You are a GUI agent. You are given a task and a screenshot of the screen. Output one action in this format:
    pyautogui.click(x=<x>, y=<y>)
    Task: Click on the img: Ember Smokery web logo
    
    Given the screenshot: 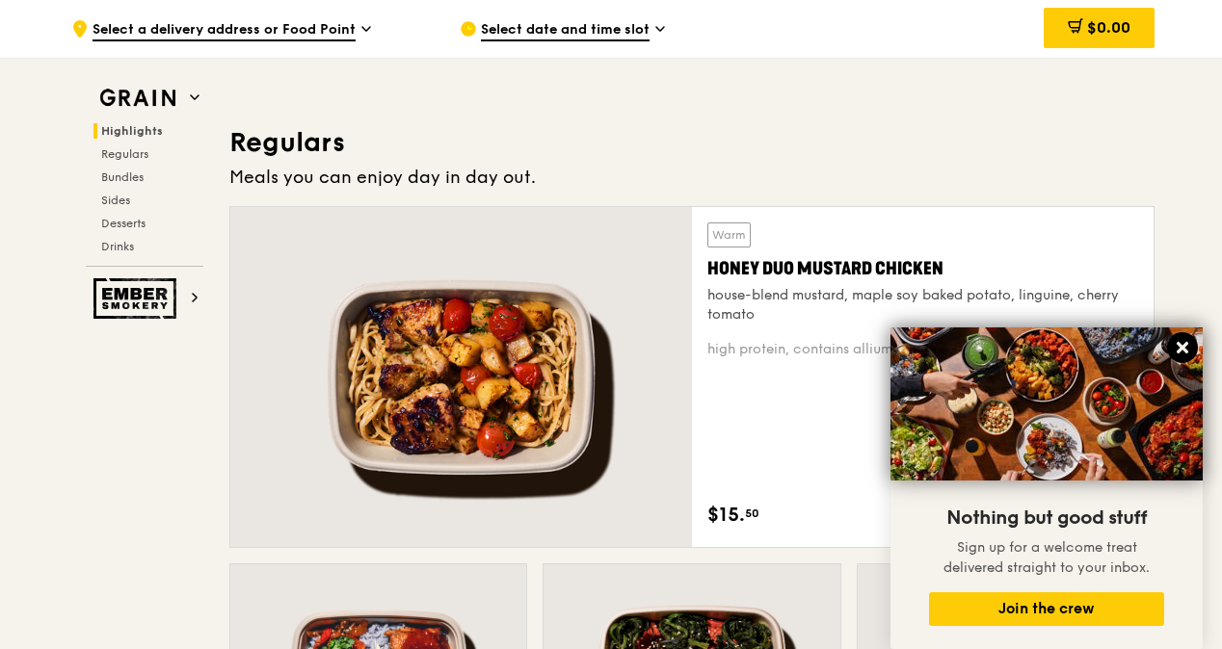 What is the action you would take?
    pyautogui.click(x=138, y=299)
    